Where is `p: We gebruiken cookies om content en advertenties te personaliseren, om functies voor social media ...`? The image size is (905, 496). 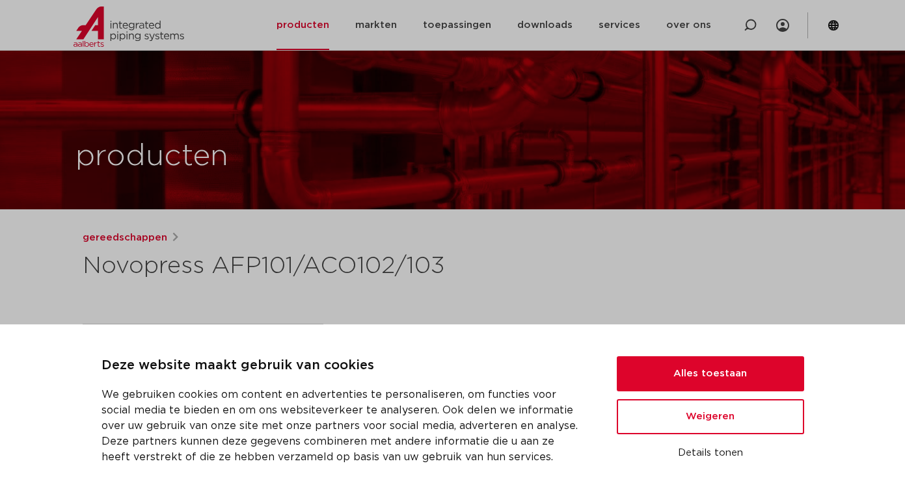
p: We gebruiken cookies om content en advertenties te personaliseren, om functies voor social media ... is located at coordinates (343, 426).